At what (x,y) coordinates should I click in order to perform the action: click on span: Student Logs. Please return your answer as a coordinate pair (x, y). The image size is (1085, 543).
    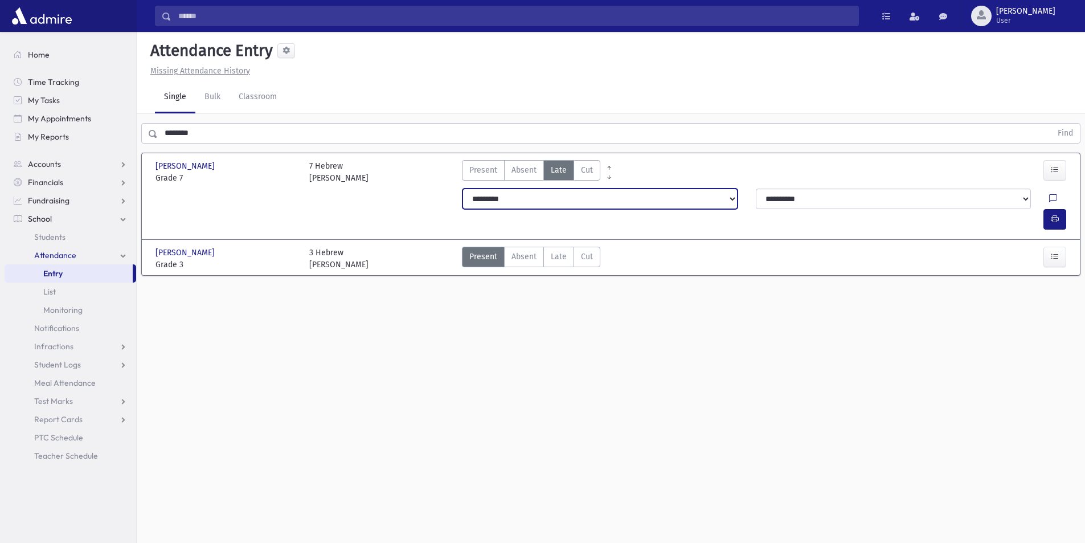
    Looking at the image, I should click on (58, 365).